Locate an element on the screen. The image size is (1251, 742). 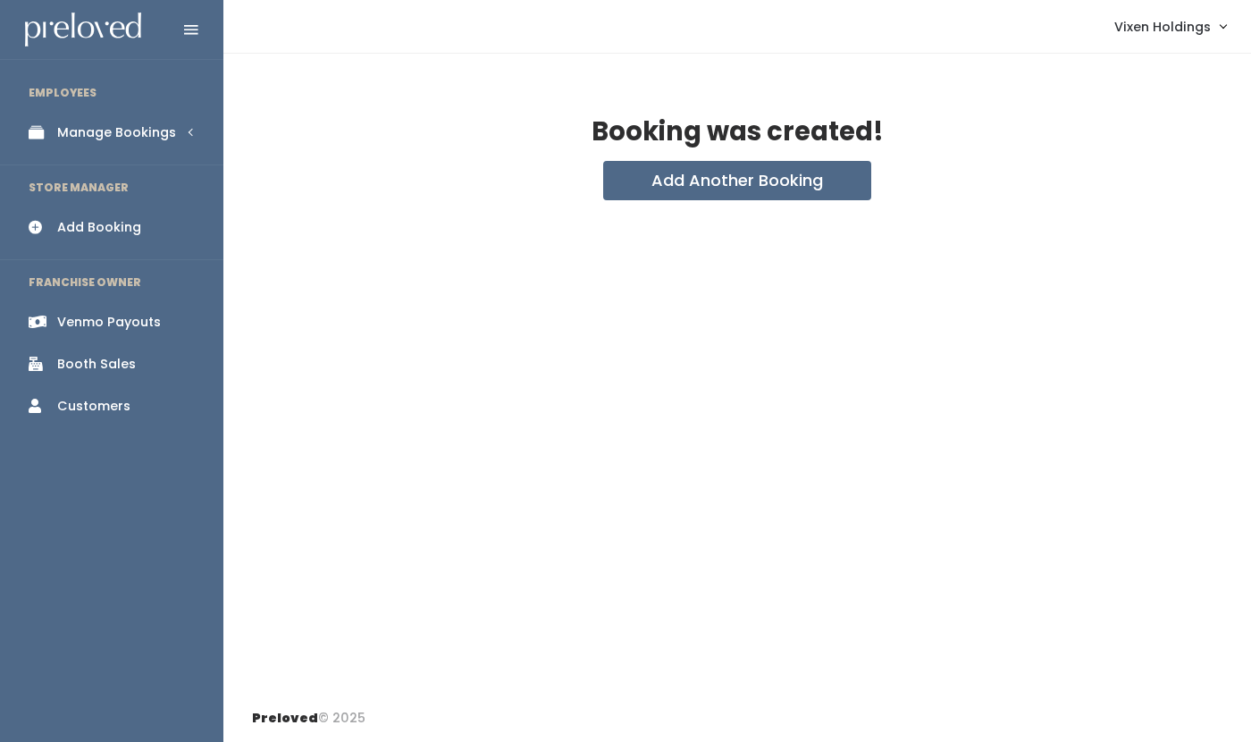
div: Manage Bookings is located at coordinates (116, 132).